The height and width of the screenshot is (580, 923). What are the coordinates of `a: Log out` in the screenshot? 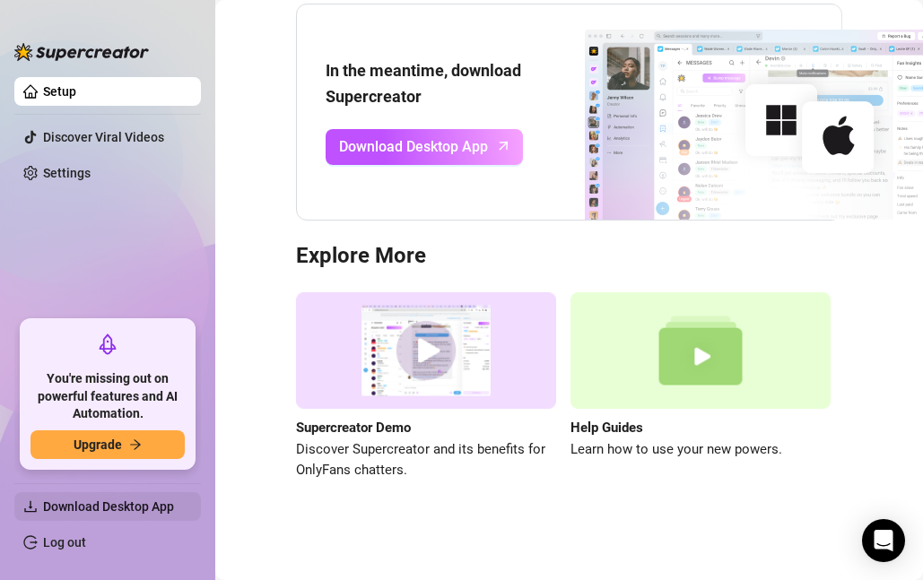 It's located at (65, 543).